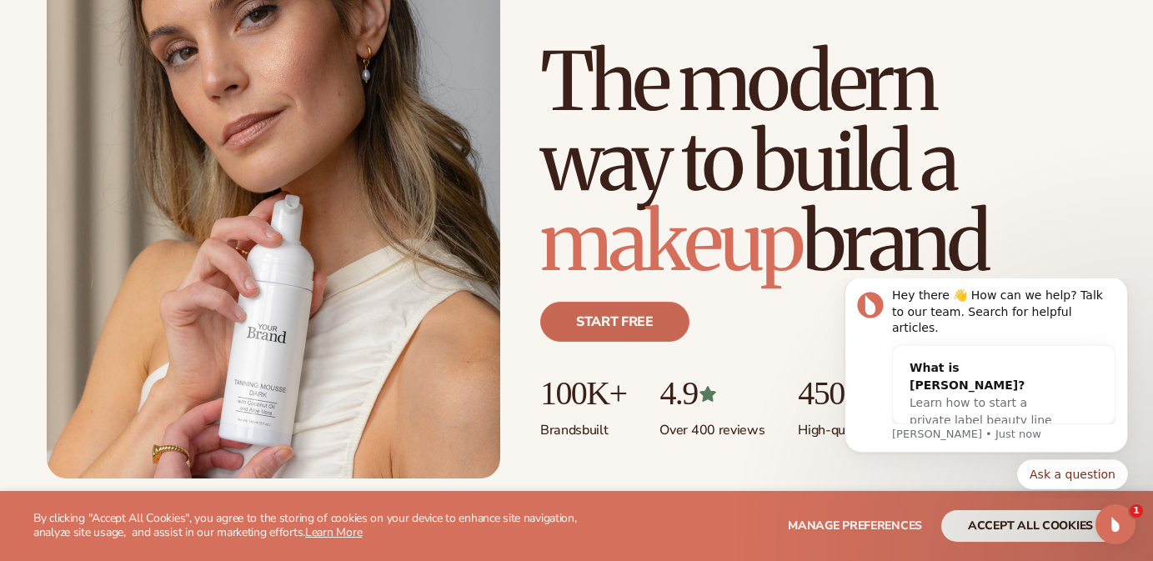 This screenshot has width=1153, height=561. Describe the element at coordinates (583, 425) in the screenshot. I see `p: Brands built` at that location.